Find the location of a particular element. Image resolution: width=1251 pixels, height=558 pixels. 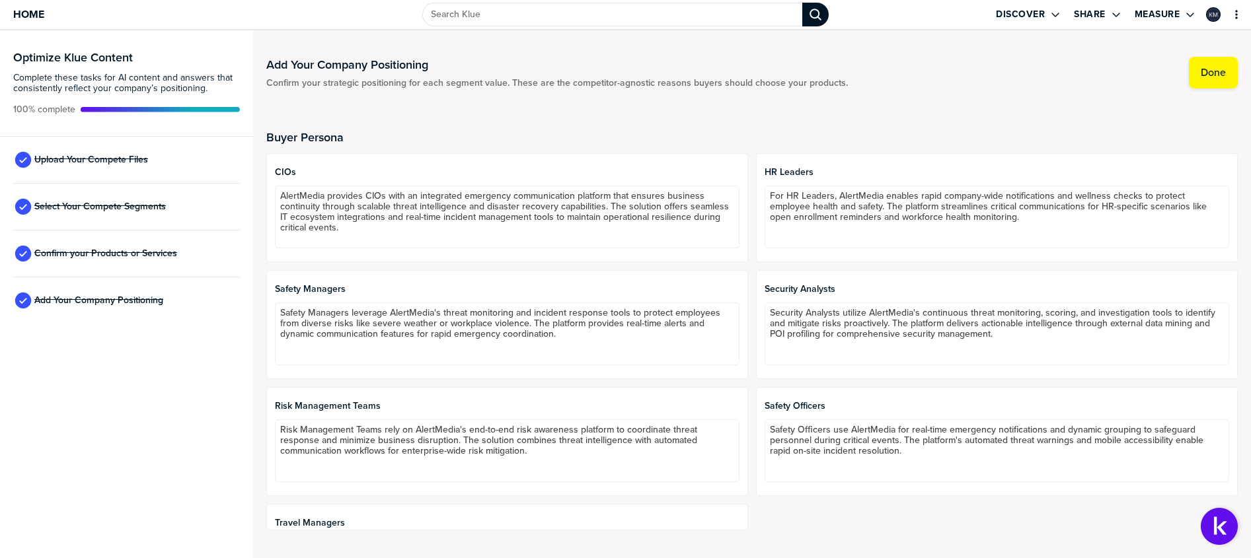

textarea: For HR Leaders, AlertMedia enables rapid company-wide notifications and wellness checks to protec... is located at coordinates (996, 217).